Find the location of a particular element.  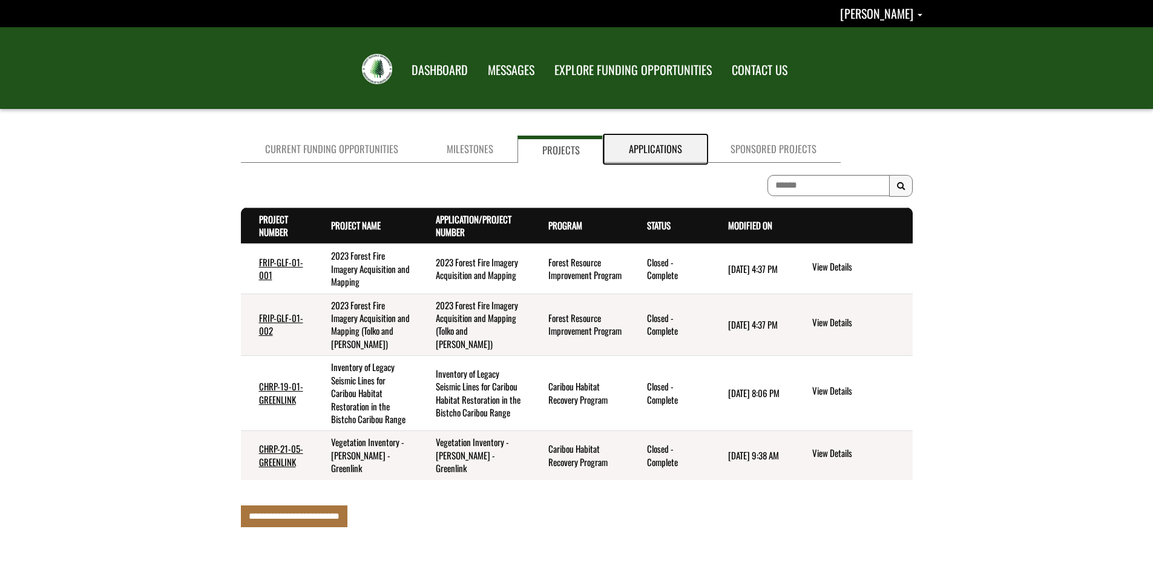

a: FRIP-GLF-01-001 is located at coordinates (281, 268).